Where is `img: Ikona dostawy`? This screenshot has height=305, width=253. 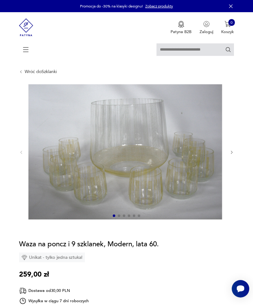 img: Ikona dostawy is located at coordinates (23, 291).